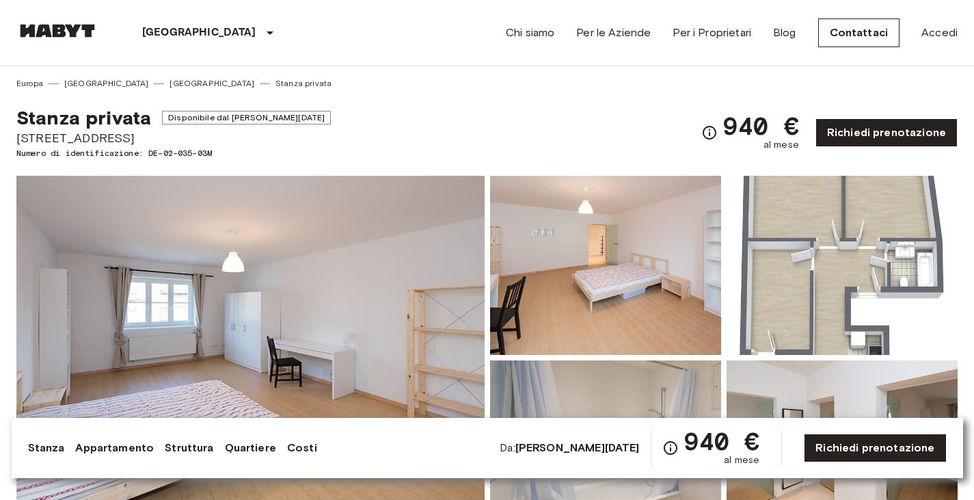 Image resolution: width=974 pixels, height=500 pixels. What do you see at coordinates (46, 448) in the screenshot?
I see `a: Stanza` at bounding box center [46, 448].